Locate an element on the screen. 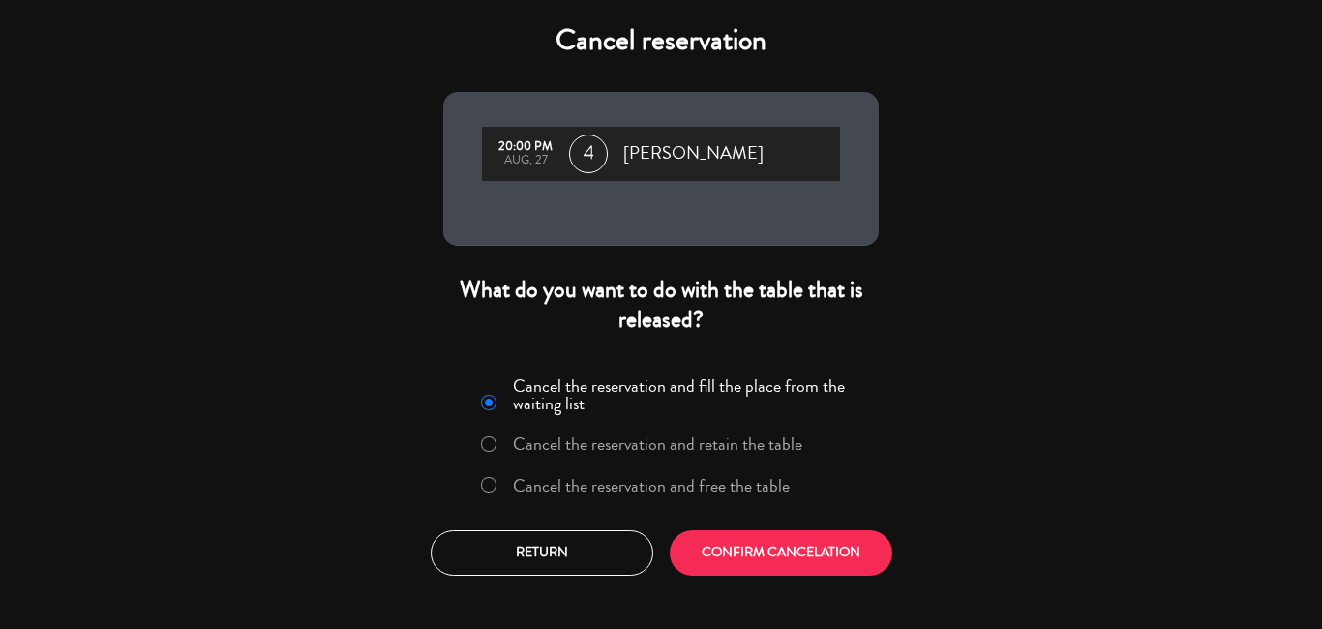 The width and height of the screenshot is (1322, 629). h4: Cancel reservation is located at coordinates (661, 41).